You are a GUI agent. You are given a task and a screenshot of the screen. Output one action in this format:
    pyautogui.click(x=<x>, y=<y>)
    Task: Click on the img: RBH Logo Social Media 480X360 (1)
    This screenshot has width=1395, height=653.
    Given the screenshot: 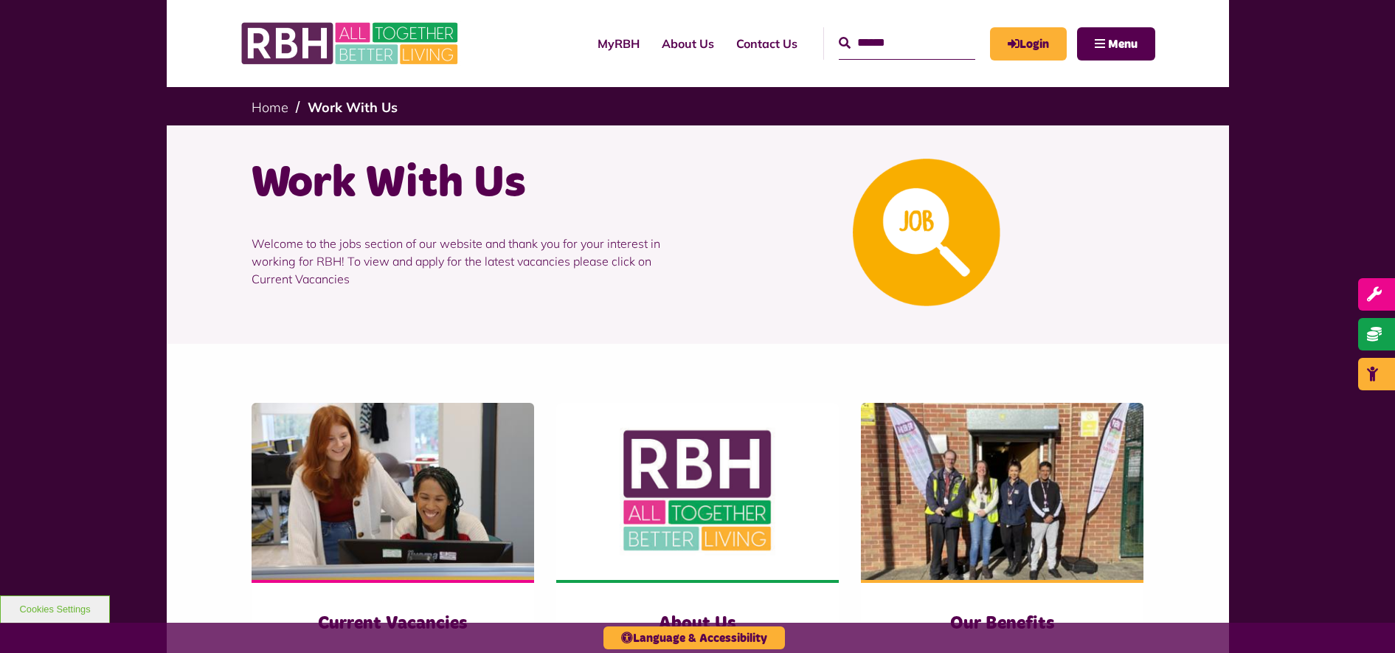 What is the action you would take?
    pyautogui.click(x=697, y=491)
    